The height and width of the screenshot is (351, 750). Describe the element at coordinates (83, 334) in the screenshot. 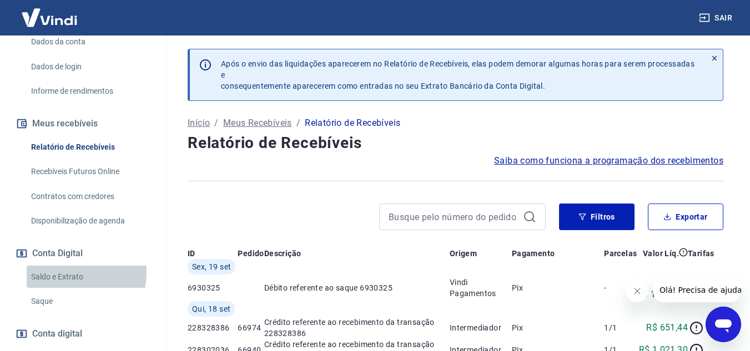

I see `a: Conta digital` at that location.